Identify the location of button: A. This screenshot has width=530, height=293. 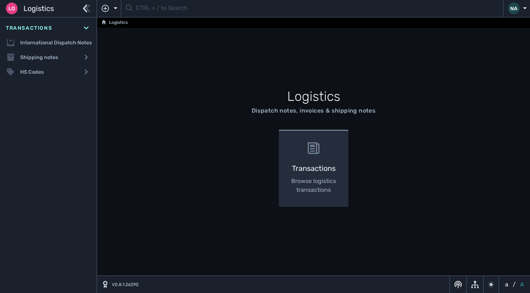
(522, 285).